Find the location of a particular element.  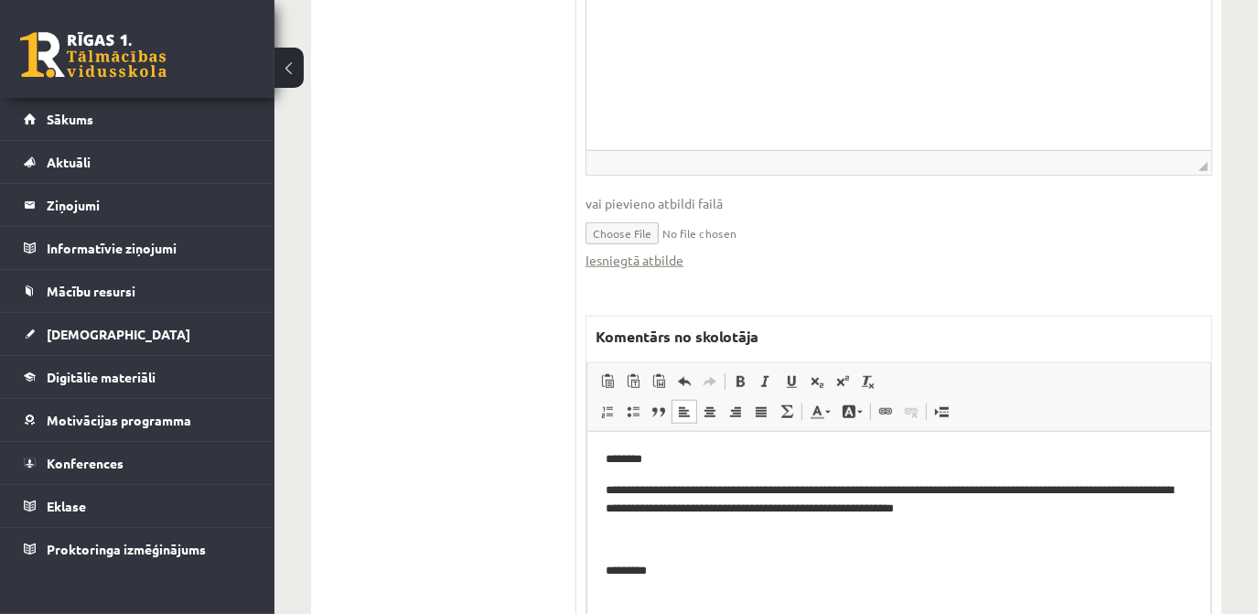

a: Izlīdzināt pa kreisi is located at coordinates (684, 412).